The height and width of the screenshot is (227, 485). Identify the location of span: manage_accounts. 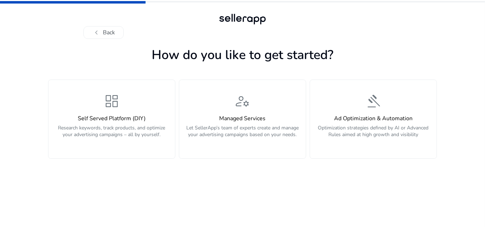
(243, 101).